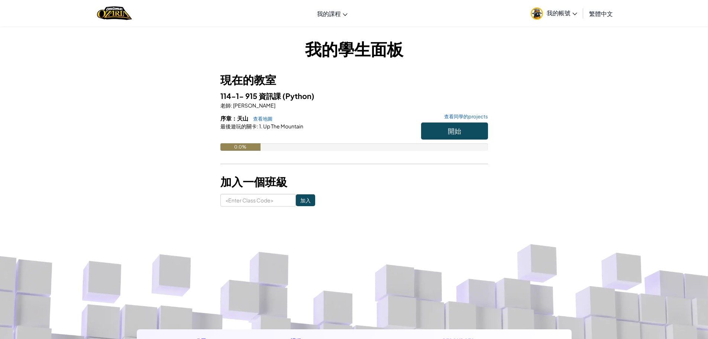 This screenshot has height=339, width=708. I want to click on input: 加入, so click(306, 200).